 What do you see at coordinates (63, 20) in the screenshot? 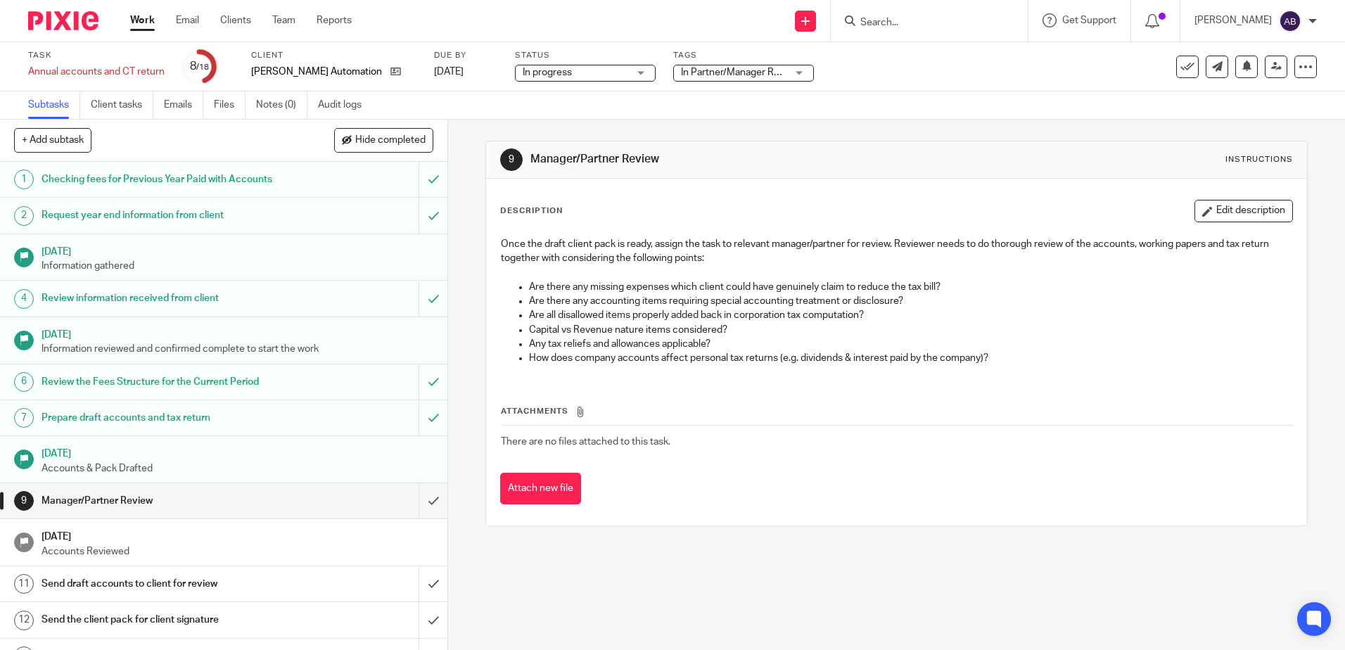
I see `img: Pixie` at bounding box center [63, 20].